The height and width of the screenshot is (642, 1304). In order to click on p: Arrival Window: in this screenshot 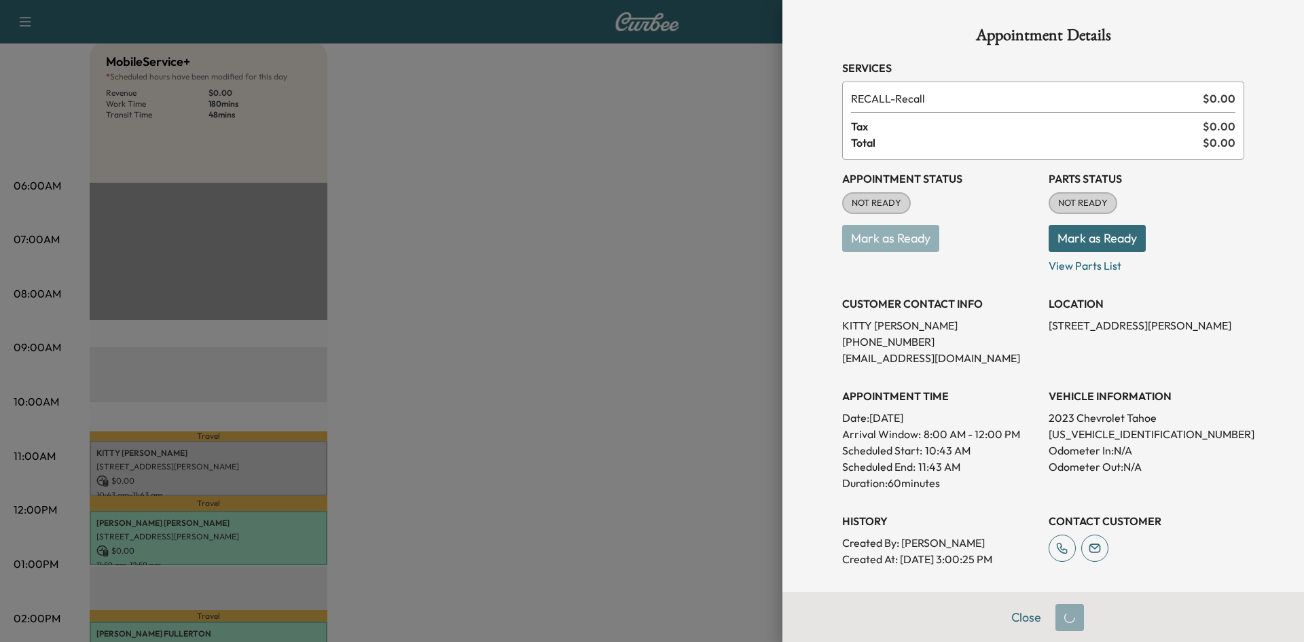, I will do `click(940, 434)`.